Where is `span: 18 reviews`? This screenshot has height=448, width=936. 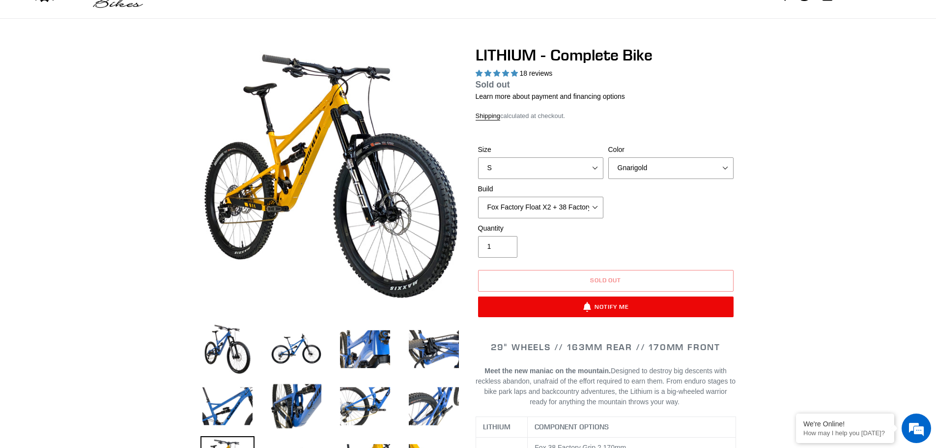
span: 18 reviews is located at coordinates (536, 73).